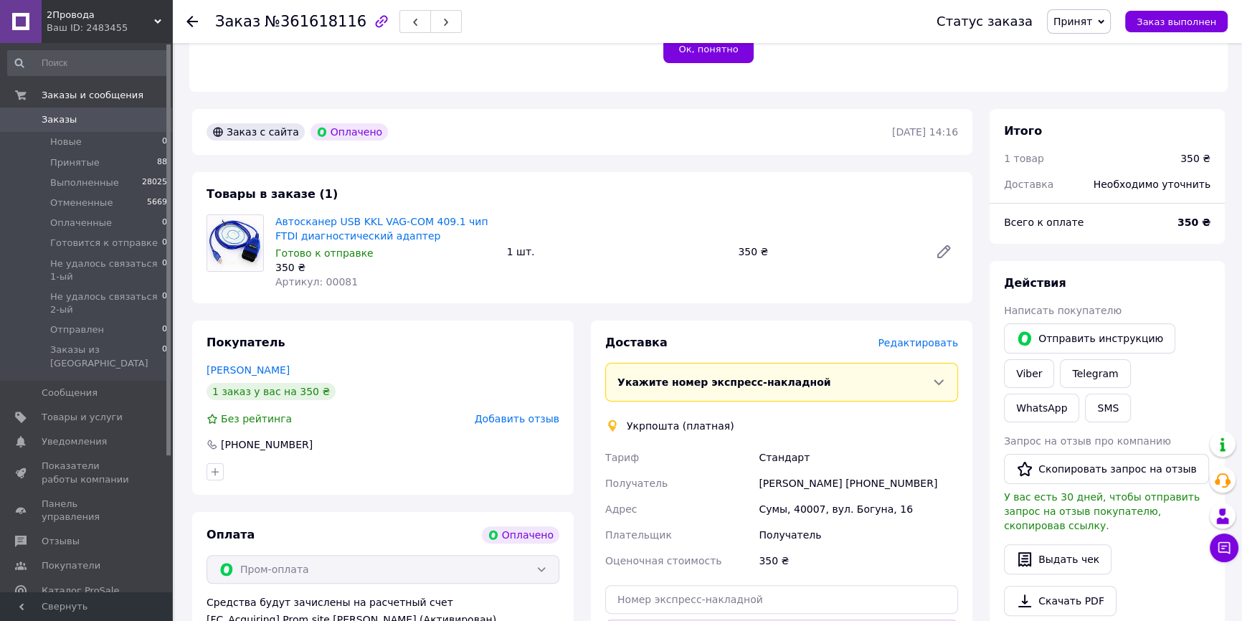 The height and width of the screenshot is (621, 1242). What do you see at coordinates (1102, 511) in the screenshot?
I see `span: У вас есть 30 дней, чтобы отправить запрос на отзыв покупателю, скопировав ссылку.` at bounding box center [1102, 511].